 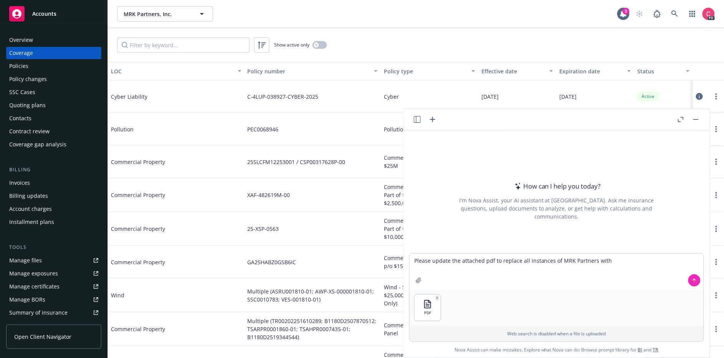 What do you see at coordinates (31, 222) in the screenshot?
I see `div: Installment plans` at bounding box center [31, 222].